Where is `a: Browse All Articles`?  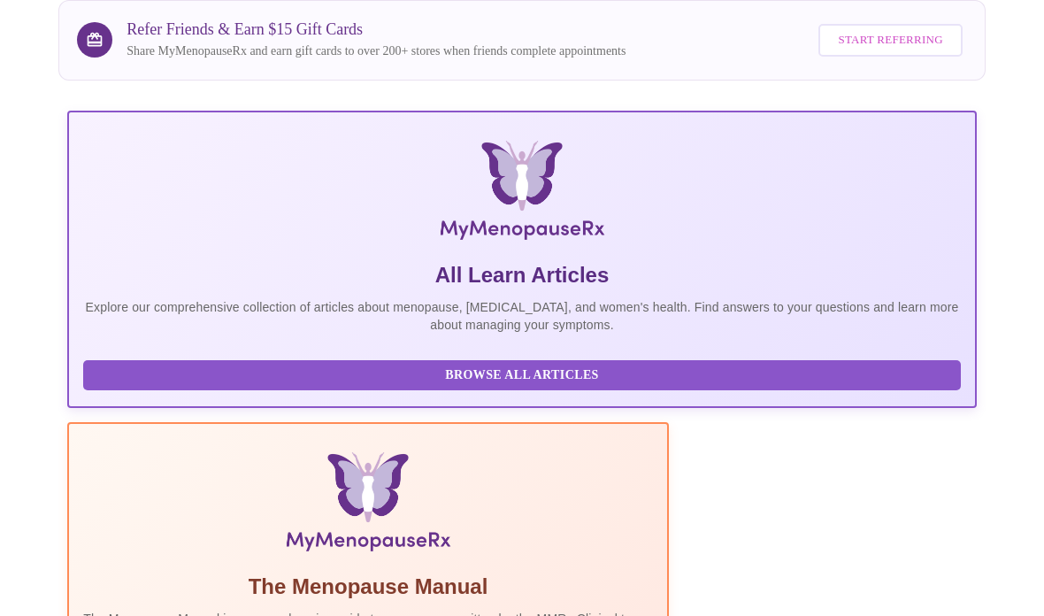
a: Browse All Articles is located at coordinates (524, 373).